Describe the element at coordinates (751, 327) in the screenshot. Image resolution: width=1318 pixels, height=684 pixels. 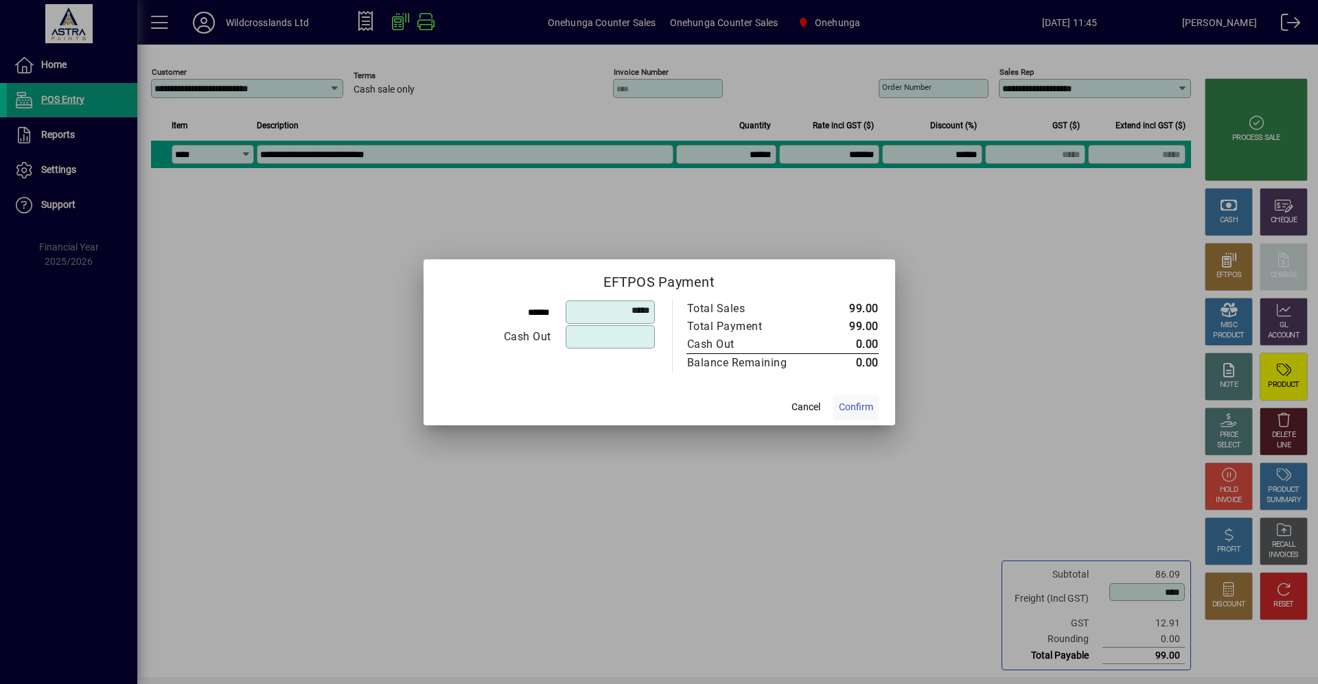
I see `td: Total Payment` at that location.